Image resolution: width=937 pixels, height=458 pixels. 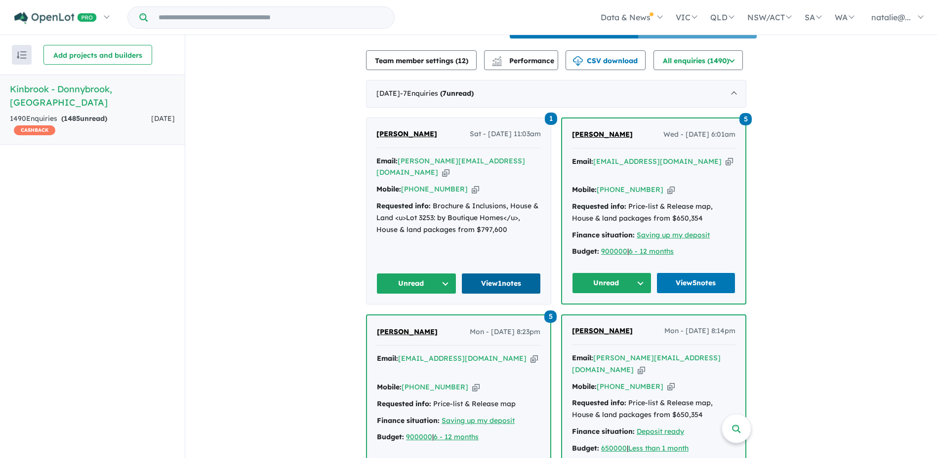 I want to click on input: Try estate name, suburb, builder or developer, so click(x=271, y=17).